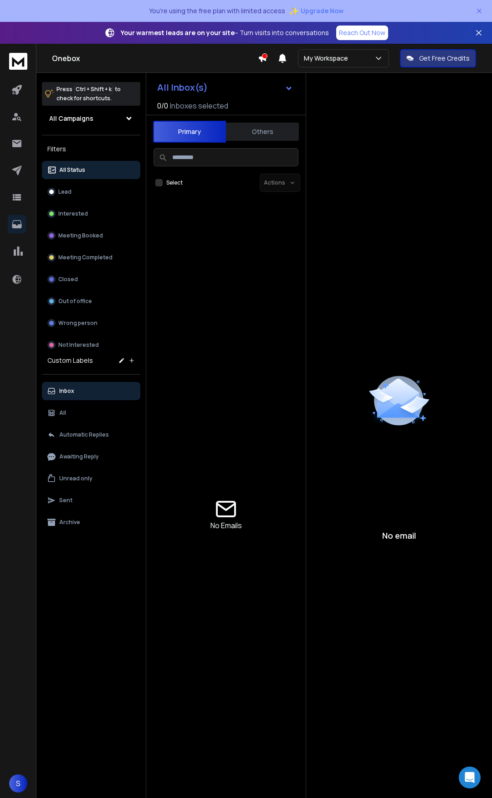 The height and width of the screenshot is (798, 492). Describe the element at coordinates (18, 783) in the screenshot. I see `button: S` at that location.